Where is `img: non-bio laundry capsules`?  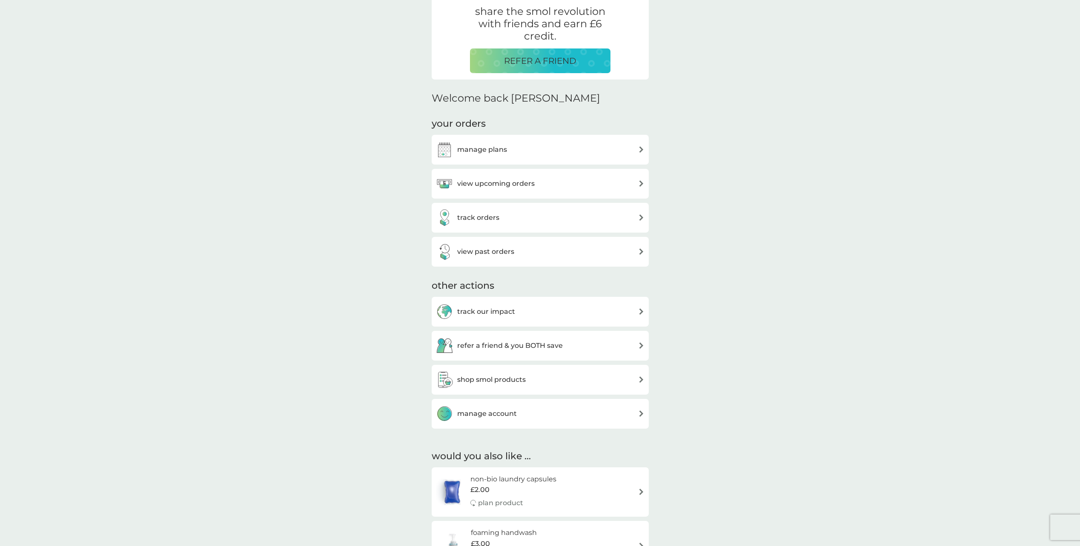 img: non-bio laundry capsules is located at coordinates (452, 492).